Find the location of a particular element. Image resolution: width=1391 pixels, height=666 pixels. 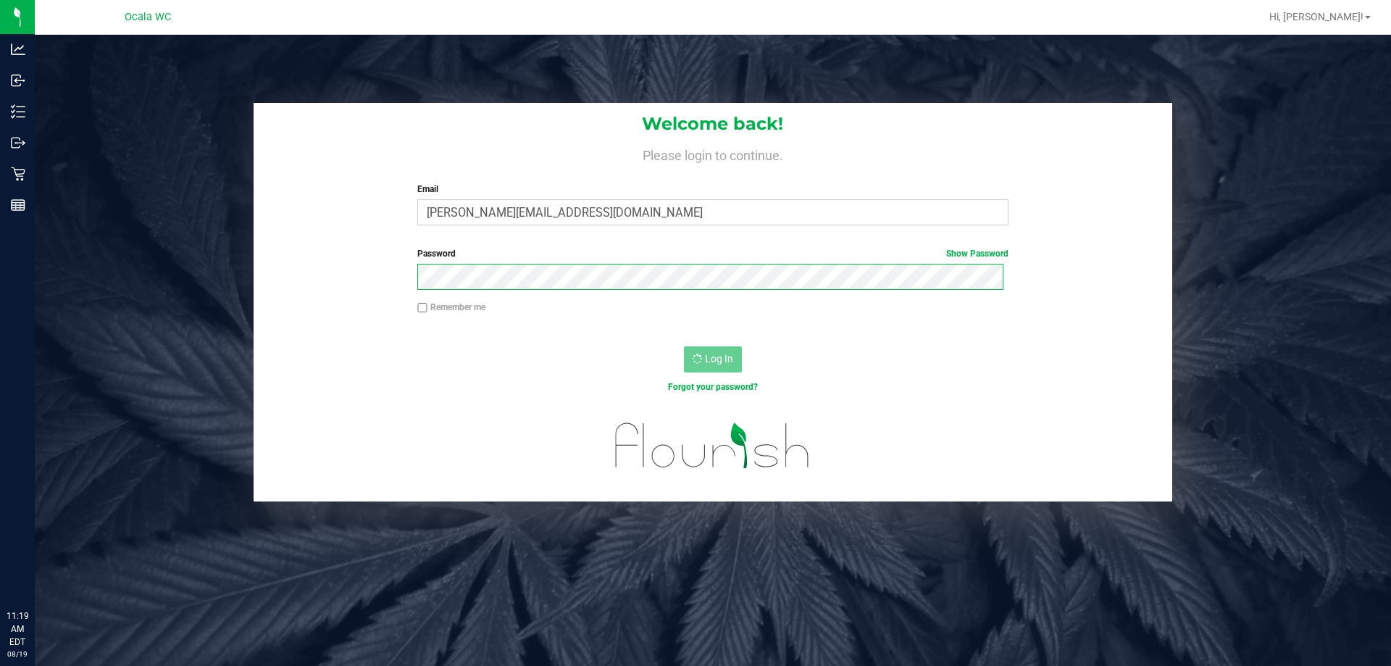

span: Password is located at coordinates (436, 254).